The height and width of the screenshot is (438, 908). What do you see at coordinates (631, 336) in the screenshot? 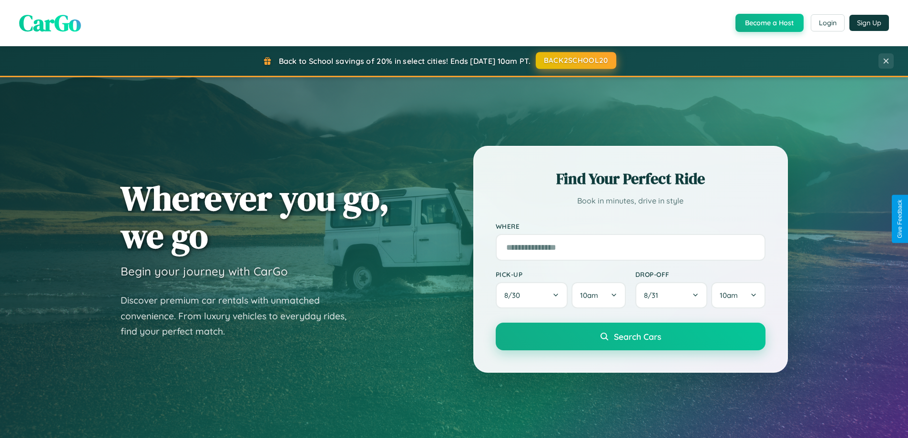
I see `button: Search Cars` at bounding box center [631, 336].